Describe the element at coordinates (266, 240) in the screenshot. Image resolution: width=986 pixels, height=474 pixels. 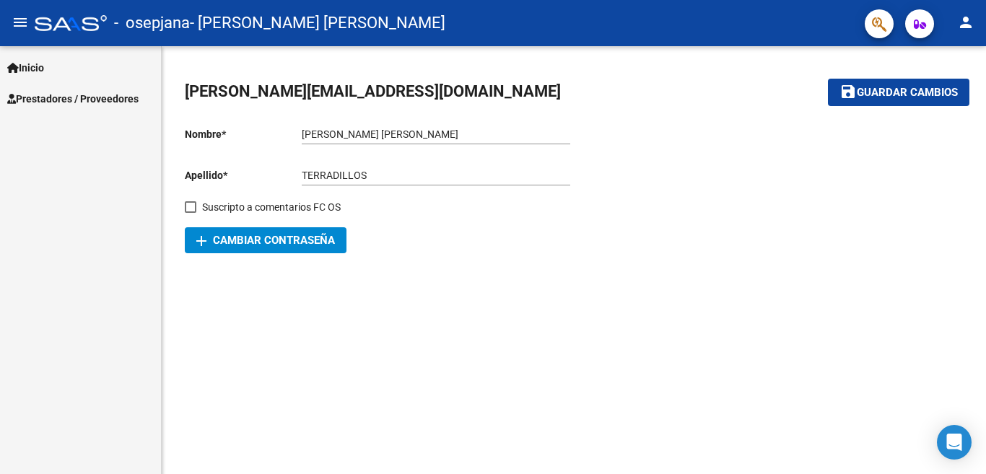
I see `span: Cambiar Contraseña` at that location.